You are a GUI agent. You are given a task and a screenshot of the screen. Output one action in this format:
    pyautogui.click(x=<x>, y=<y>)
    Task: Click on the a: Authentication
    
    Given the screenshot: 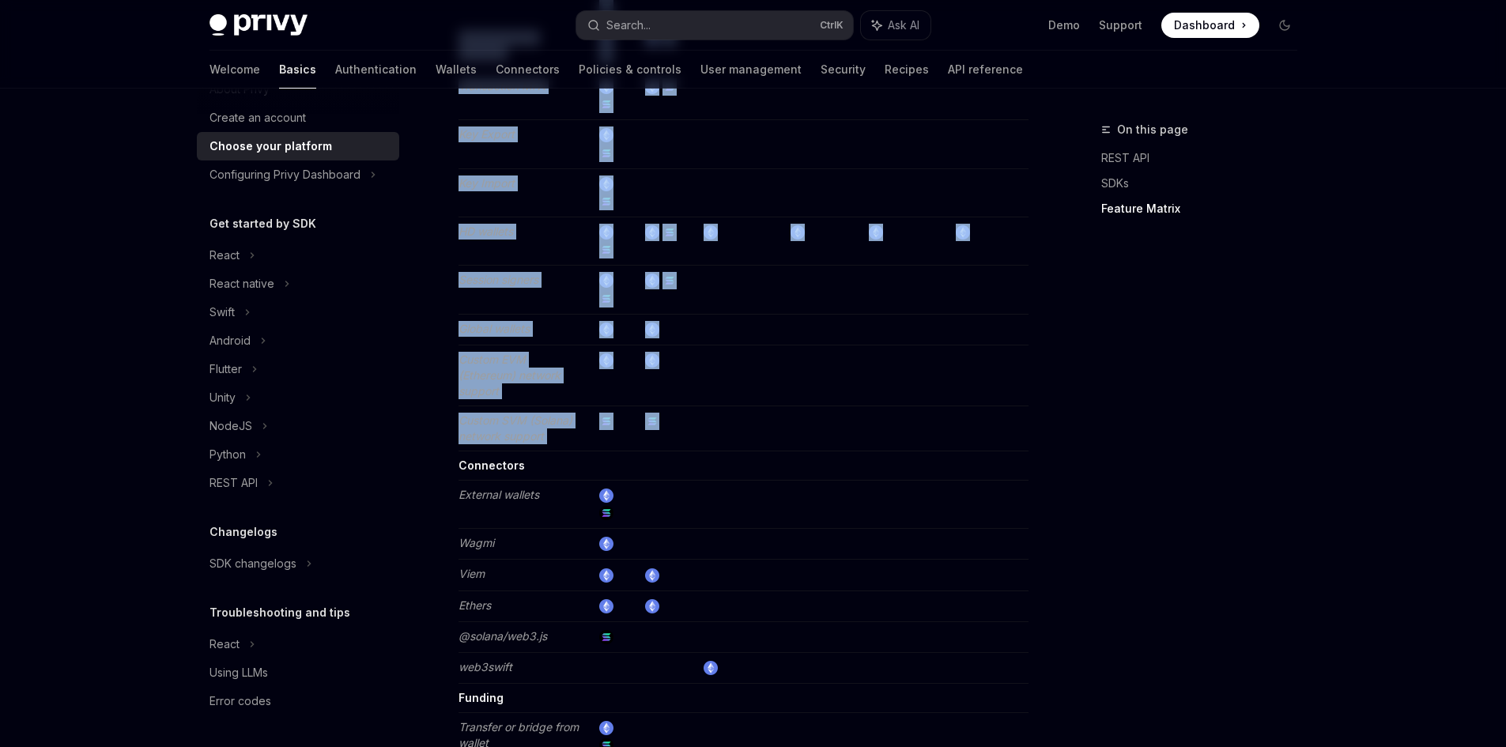 What is the action you would take?
    pyautogui.click(x=376, y=70)
    